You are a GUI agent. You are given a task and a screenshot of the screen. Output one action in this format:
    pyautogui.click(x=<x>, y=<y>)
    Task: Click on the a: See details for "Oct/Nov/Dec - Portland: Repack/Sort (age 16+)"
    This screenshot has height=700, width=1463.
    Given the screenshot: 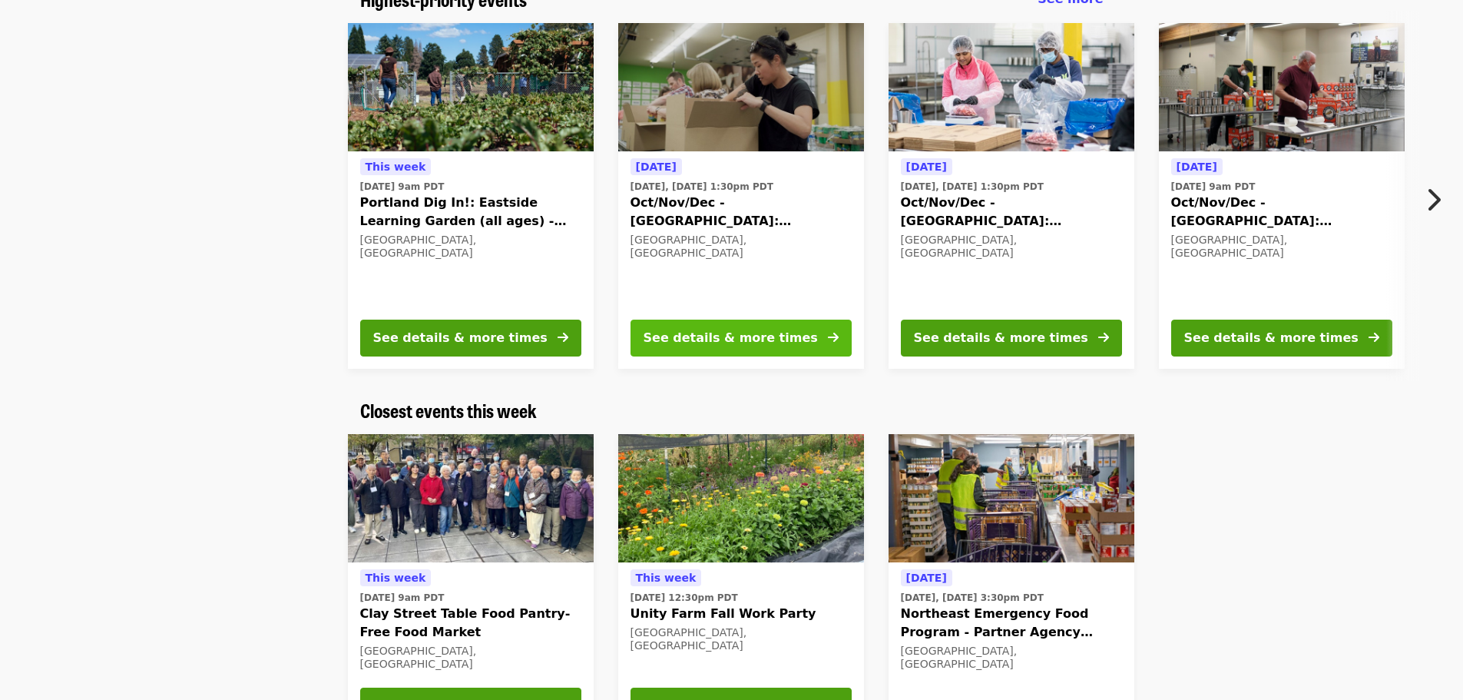 What is the action you would take?
    pyautogui.click(x=1282, y=196)
    